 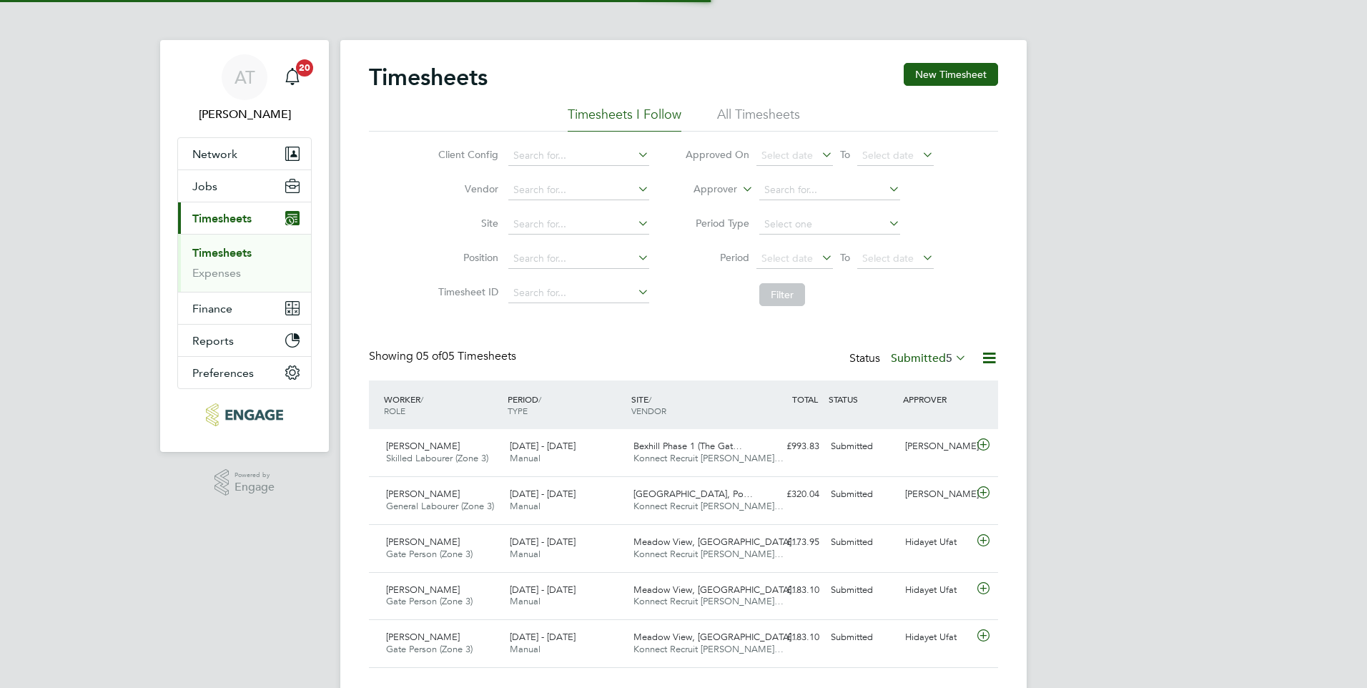 I want to click on button: Jobs, so click(x=244, y=186).